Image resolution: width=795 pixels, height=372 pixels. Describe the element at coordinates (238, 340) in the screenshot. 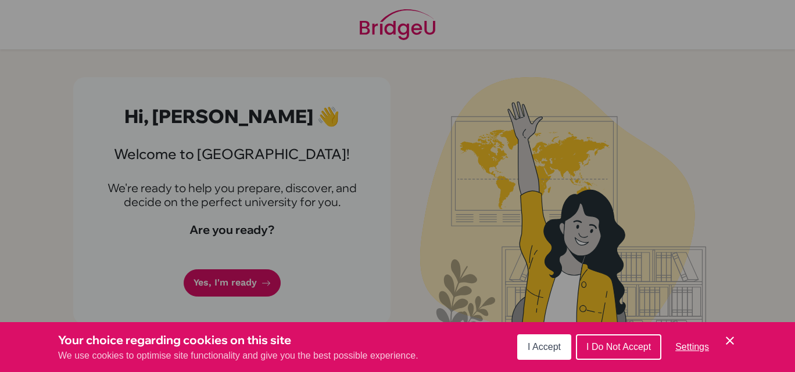

I see `h3: Your choice regarding cookies on this site` at that location.